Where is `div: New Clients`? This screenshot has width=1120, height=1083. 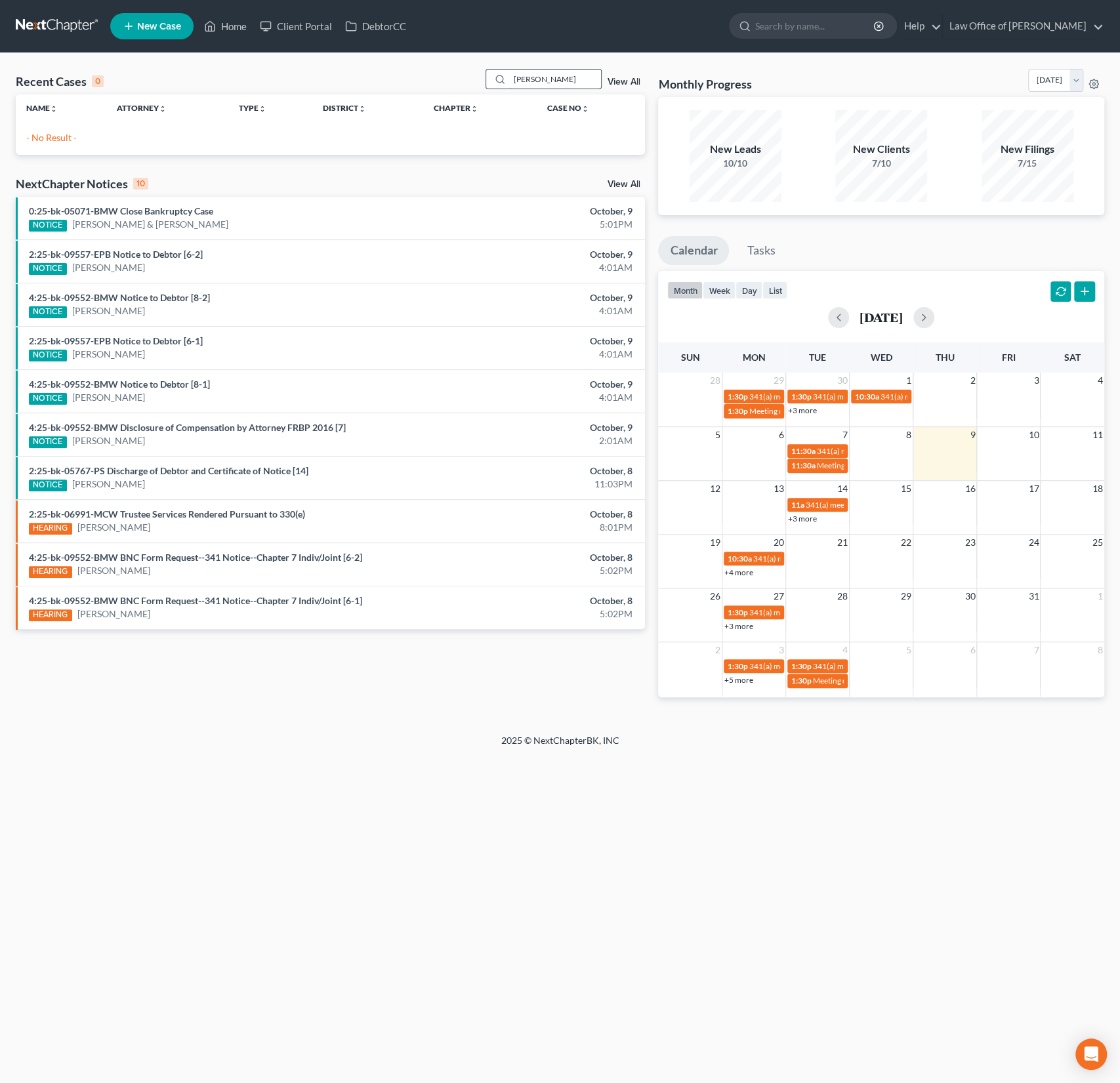 div: New Clients is located at coordinates (881, 149).